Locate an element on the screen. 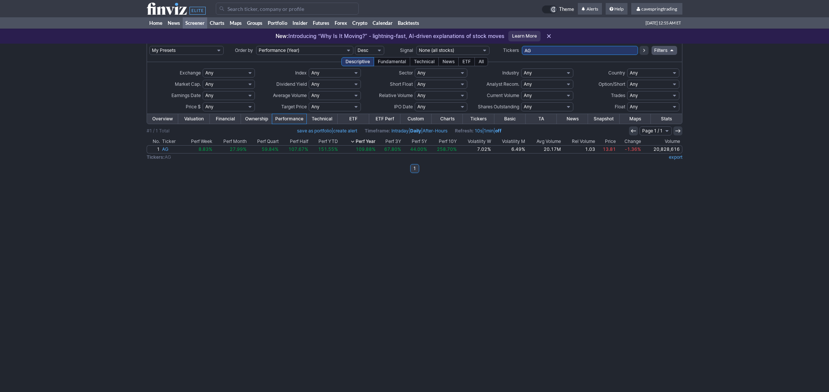 This screenshot has width=829, height=392. th: Volatility W is located at coordinates (475, 141).